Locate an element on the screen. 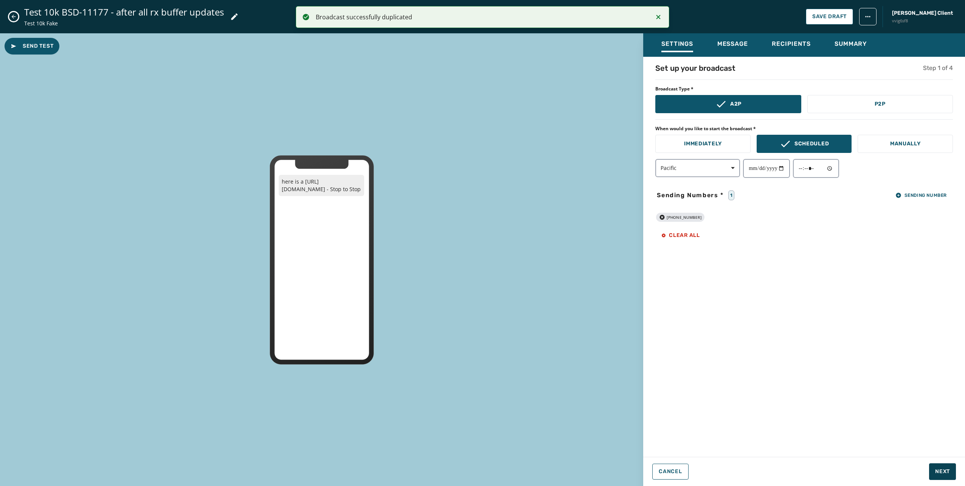 The height and width of the screenshot is (486, 965). span: Save Draft is located at coordinates (830, 17).